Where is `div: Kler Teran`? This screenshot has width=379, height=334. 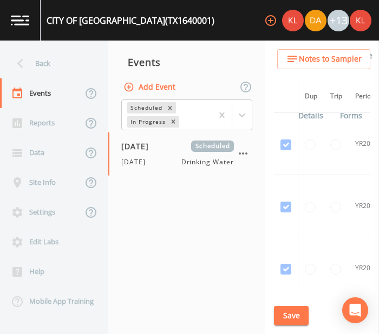
div: Kler Teran is located at coordinates (293, 21).